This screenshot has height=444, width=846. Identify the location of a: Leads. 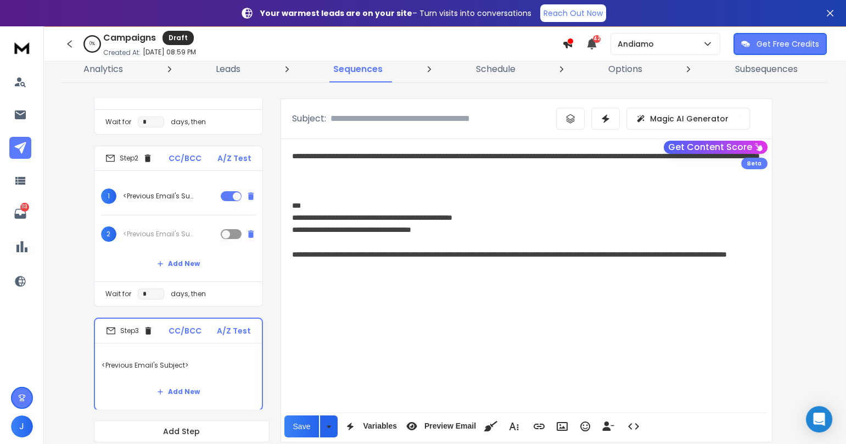
(228, 69).